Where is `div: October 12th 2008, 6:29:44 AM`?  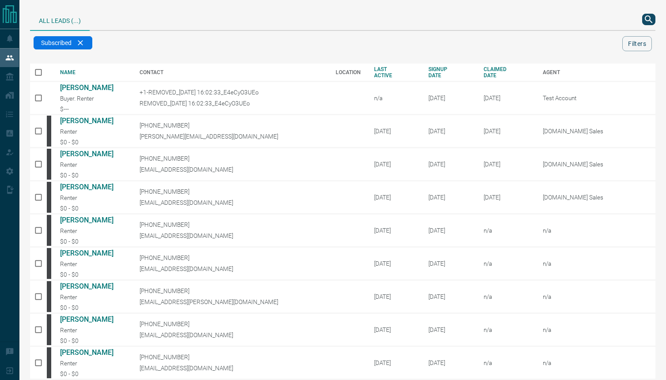
div: October 12th 2008, 6:29:44 AM is located at coordinates (449, 197).